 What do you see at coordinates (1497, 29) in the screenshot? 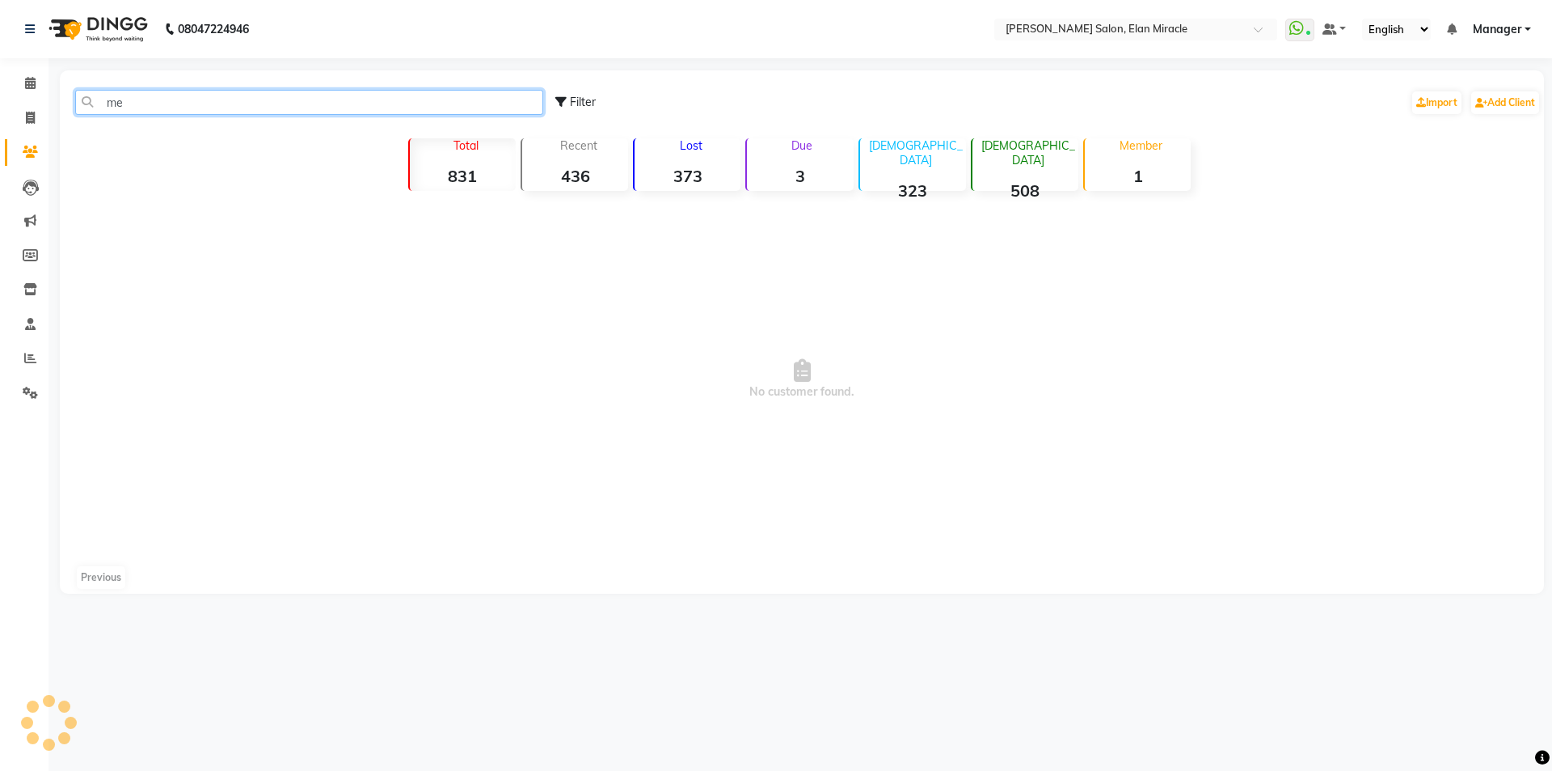
I see `span: Manager` at bounding box center [1497, 29].